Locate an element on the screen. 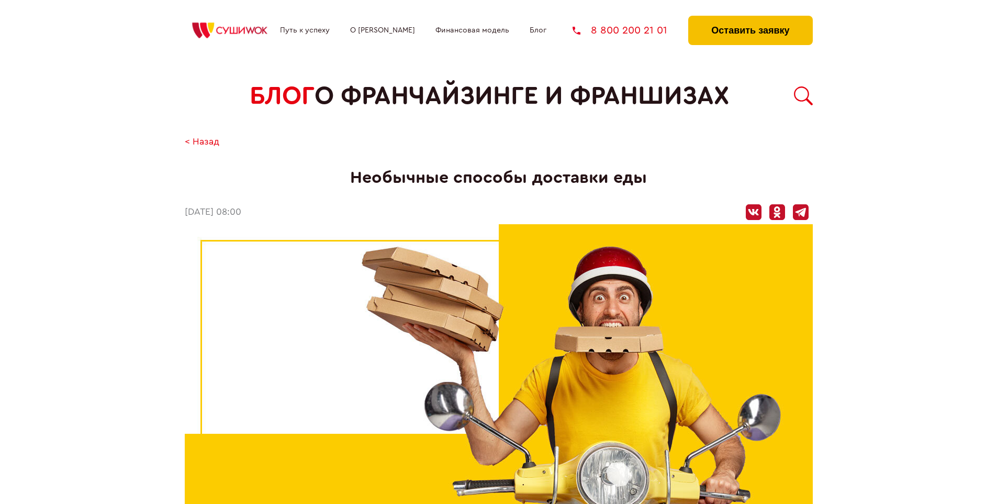  a: 8 800 200 21 01 is located at coordinates (620, 30).